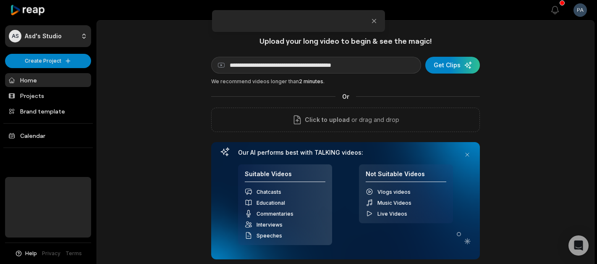 This screenshot has height=264, width=597. I want to click on h1: Upload your long video to begin & see the magic!, so click(346, 41).